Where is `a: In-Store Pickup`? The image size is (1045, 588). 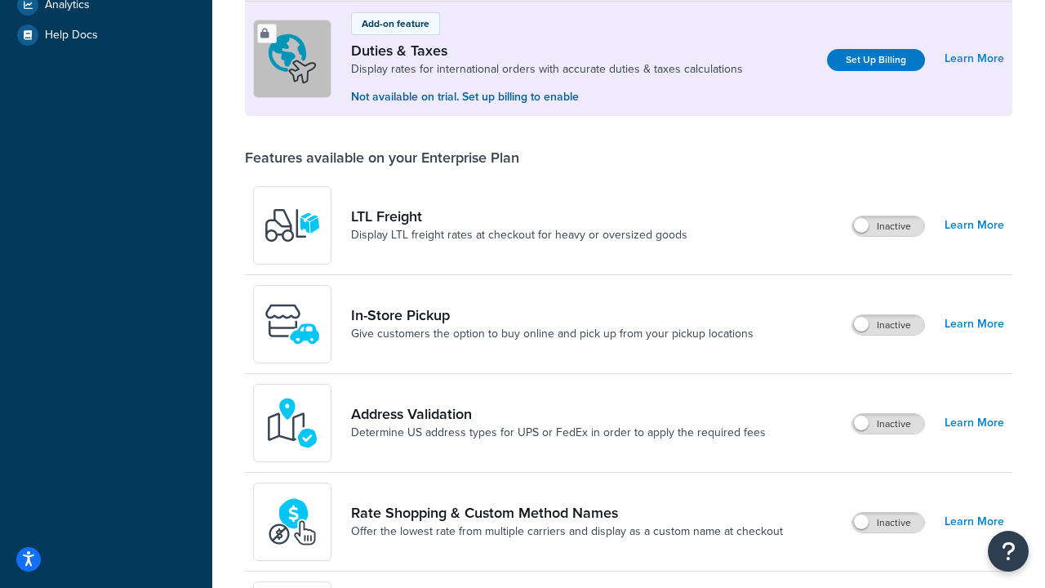
a: In-Store Pickup is located at coordinates (552, 315).